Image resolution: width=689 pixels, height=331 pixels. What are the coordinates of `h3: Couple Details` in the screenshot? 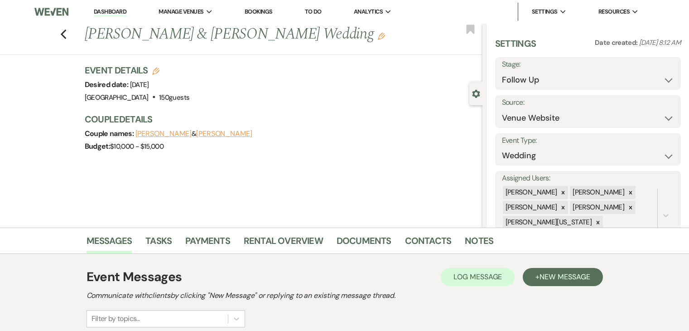 It's located at (279, 119).